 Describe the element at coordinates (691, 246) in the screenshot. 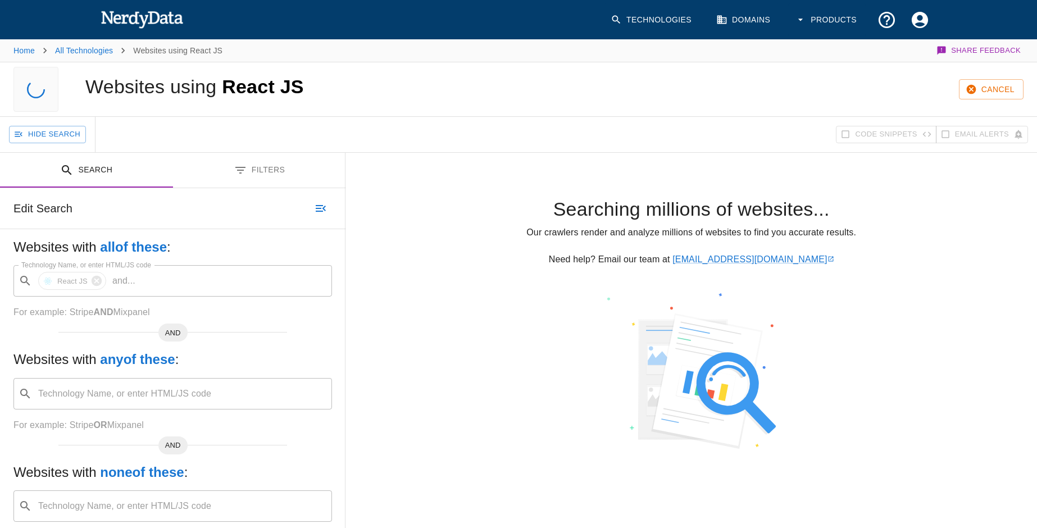

I see `p: Our crawlers render and analyze millions of websites to find you accurate results. Need help? Ema...` at that location.